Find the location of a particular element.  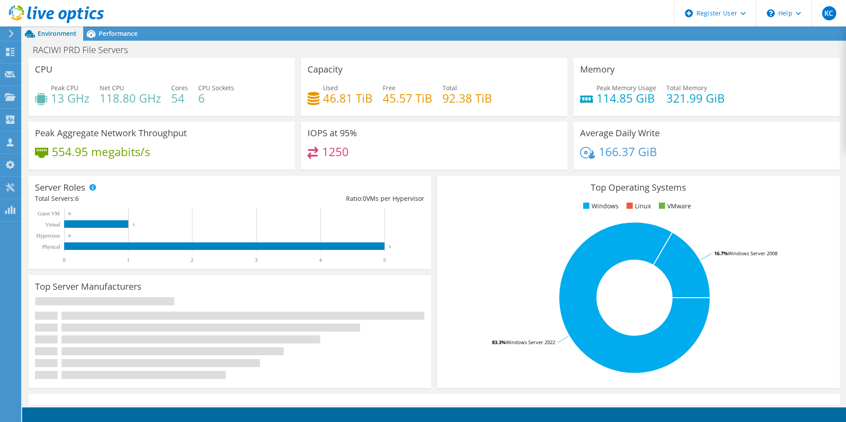

h4: 321.99 GiB is located at coordinates (695, 98).